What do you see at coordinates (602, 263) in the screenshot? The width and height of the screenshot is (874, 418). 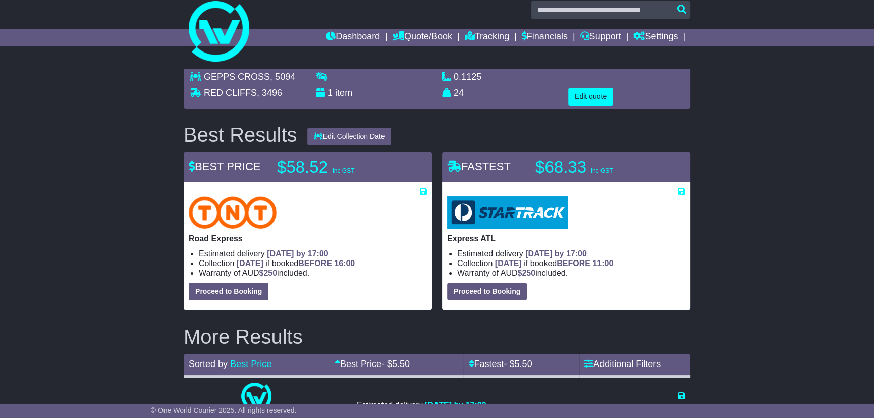 I see `span: 11:00` at bounding box center [602, 263].